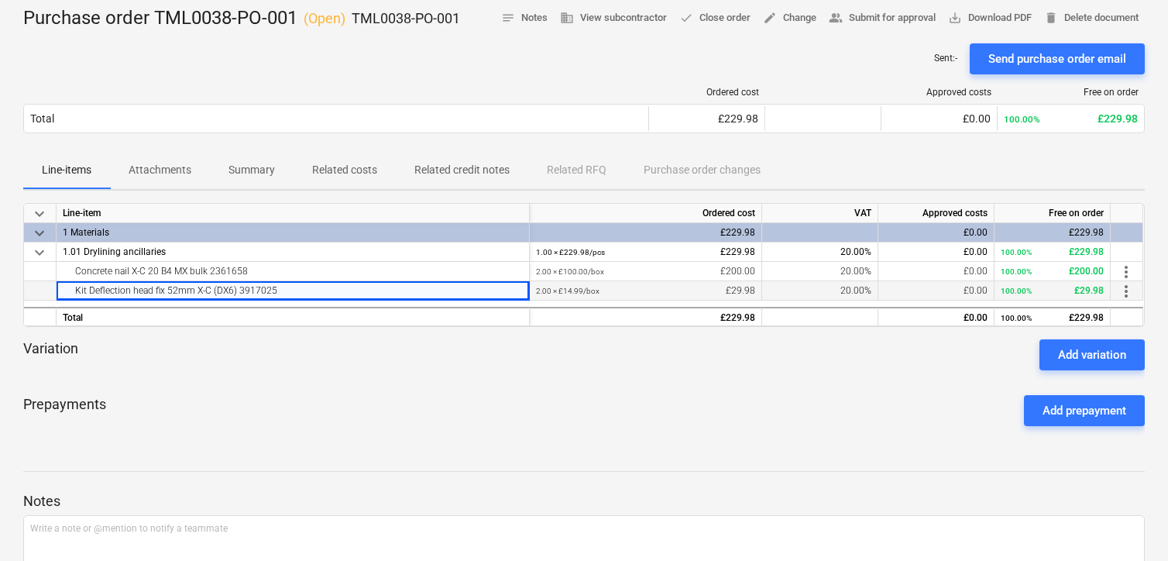 Image resolution: width=1168 pixels, height=561 pixels. I want to click on span: edit, so click(770, 18).